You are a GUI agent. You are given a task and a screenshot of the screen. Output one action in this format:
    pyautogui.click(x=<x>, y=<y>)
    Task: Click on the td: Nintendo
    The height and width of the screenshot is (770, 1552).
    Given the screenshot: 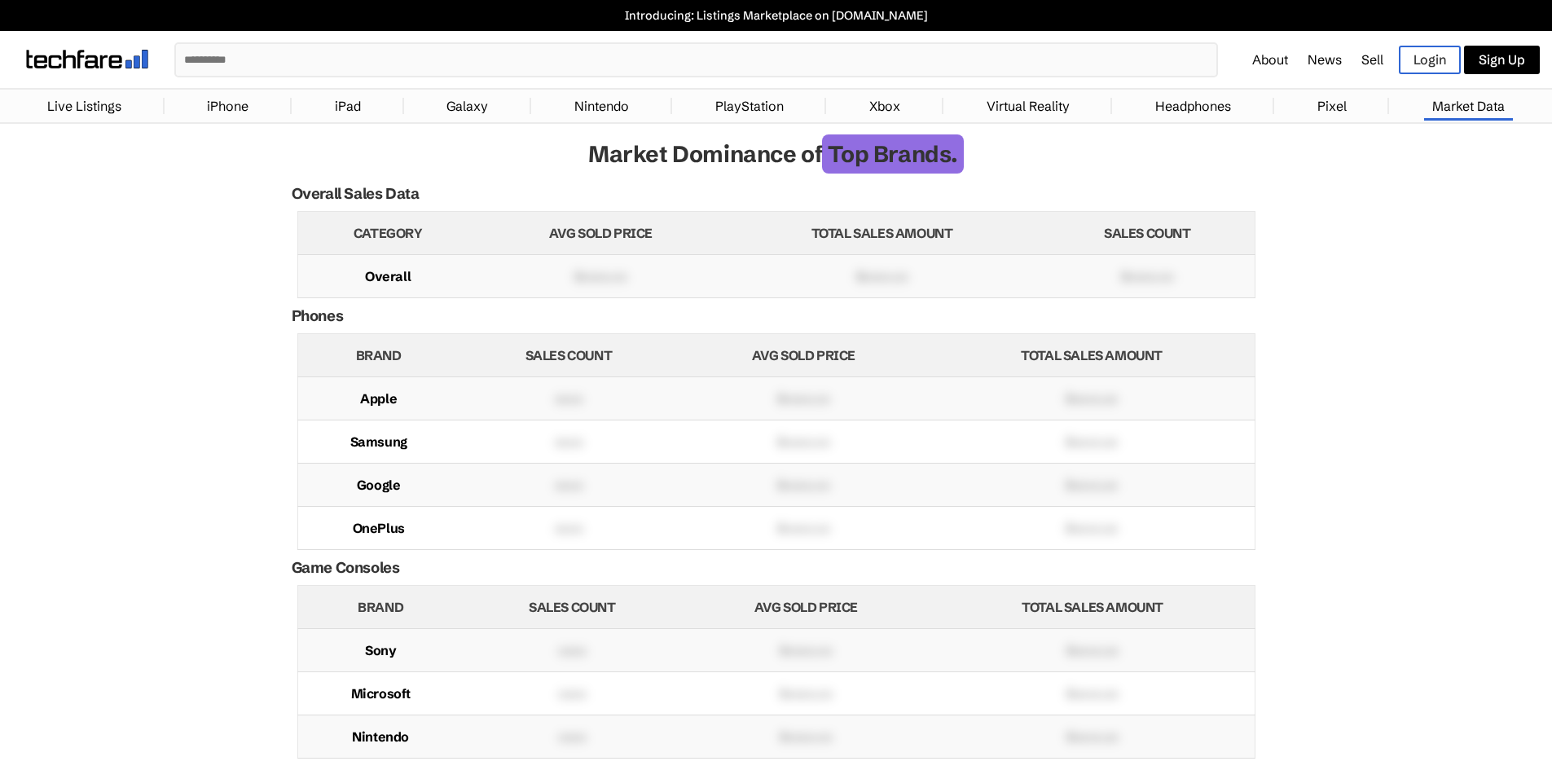 What is the action you would take?
    pyautogui.click(x=381, y=737)
    